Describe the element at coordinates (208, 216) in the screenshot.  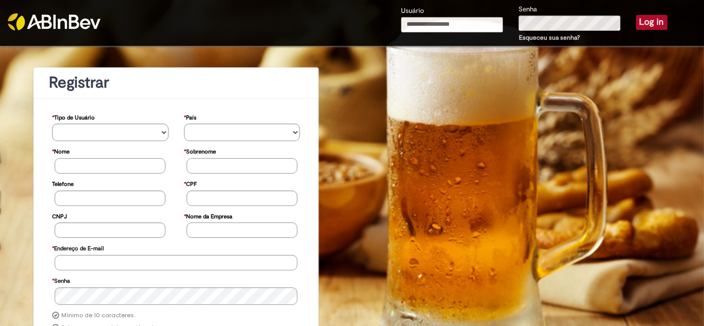
I see `label: Nome da Empresa` at that location.